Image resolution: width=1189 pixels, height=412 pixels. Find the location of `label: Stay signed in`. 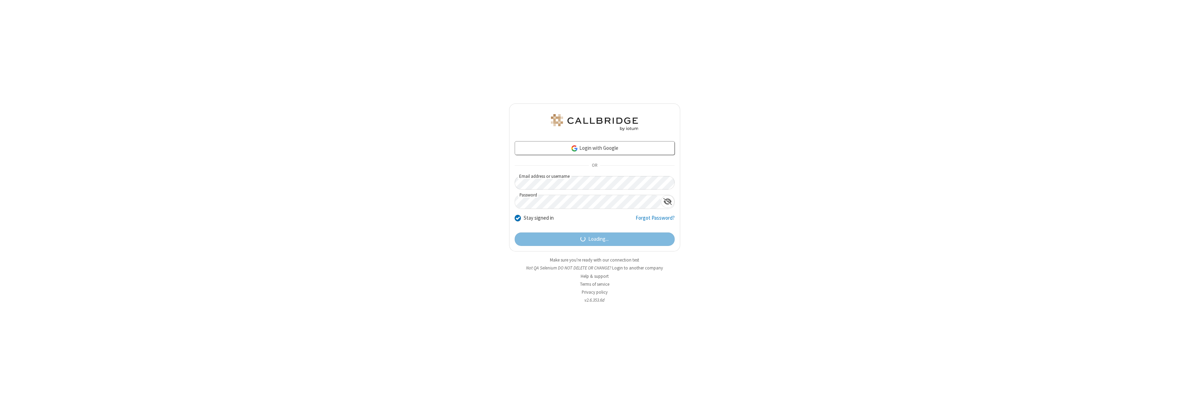

label: Stay signed in is located at coordinates (538, 218).